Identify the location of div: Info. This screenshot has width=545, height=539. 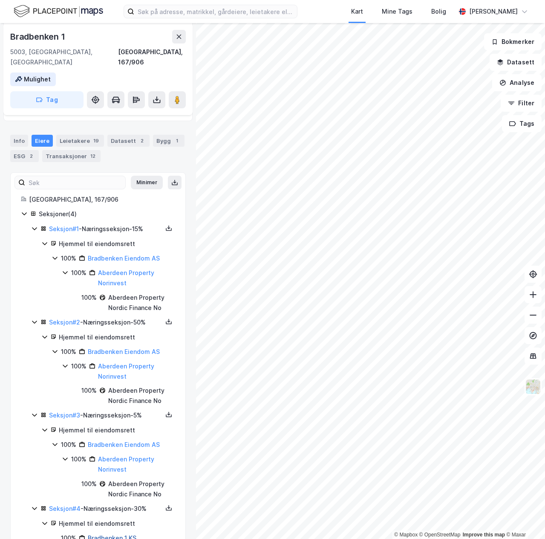
(19, 141).